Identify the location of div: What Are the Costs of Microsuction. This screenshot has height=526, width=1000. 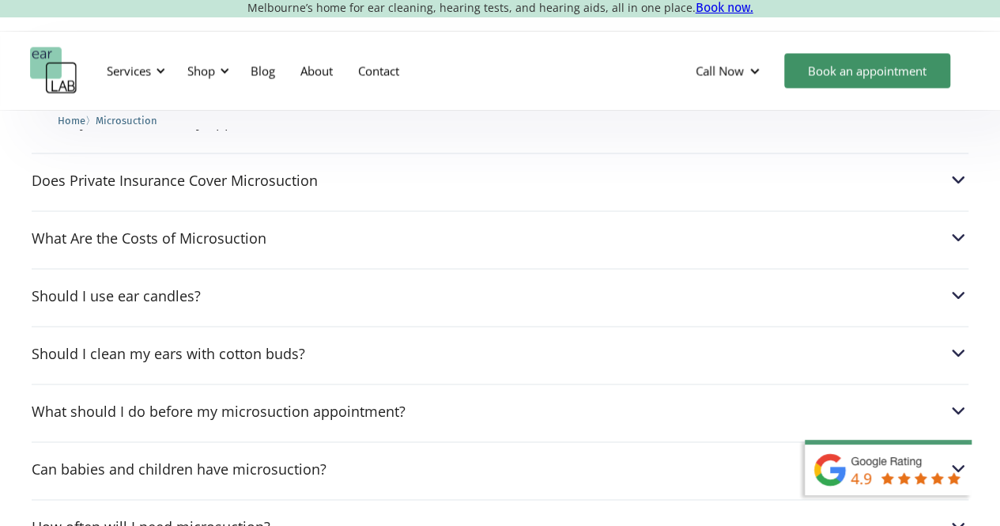
(149, 237).